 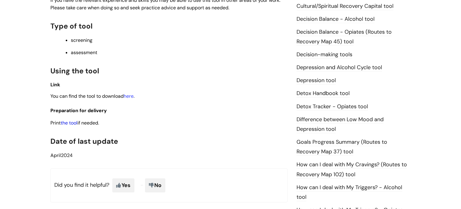 What do you see at coordinates (324, 55) in the screenshot?
I see `a: Decision-making tools` at bounding box center [324, 55].